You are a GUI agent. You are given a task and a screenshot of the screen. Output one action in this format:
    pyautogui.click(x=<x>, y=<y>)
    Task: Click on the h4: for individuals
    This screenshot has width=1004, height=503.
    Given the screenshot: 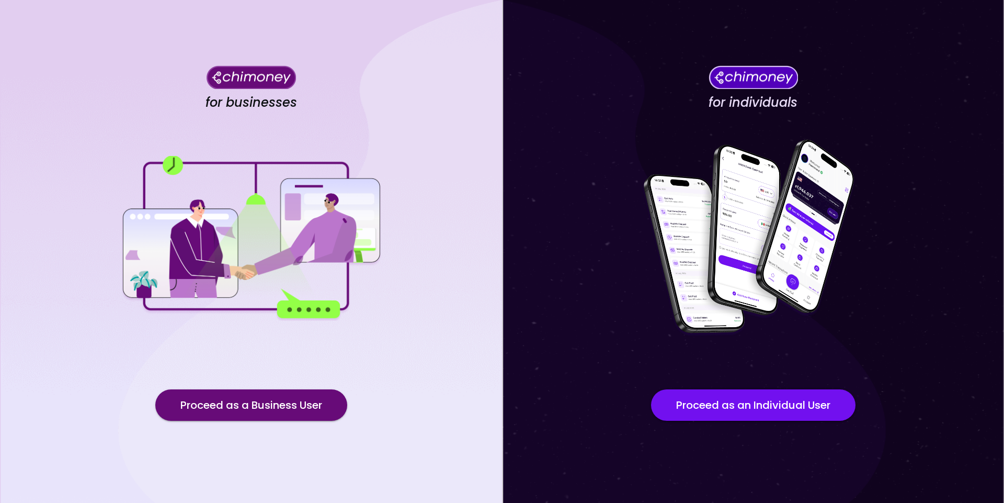 What is the action you would take?
    pyautogui.click(x=753, y=103)
    